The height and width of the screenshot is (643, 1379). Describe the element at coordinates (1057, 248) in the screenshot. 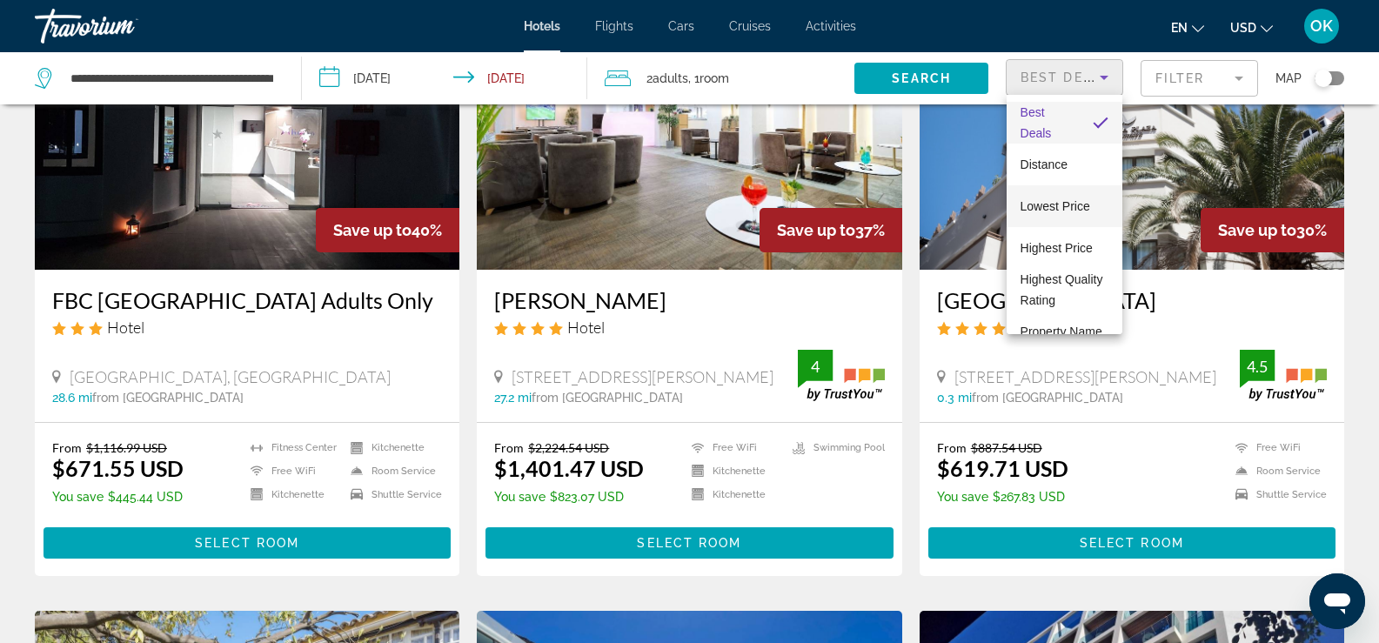

I see `span: Highest Price` at that location.